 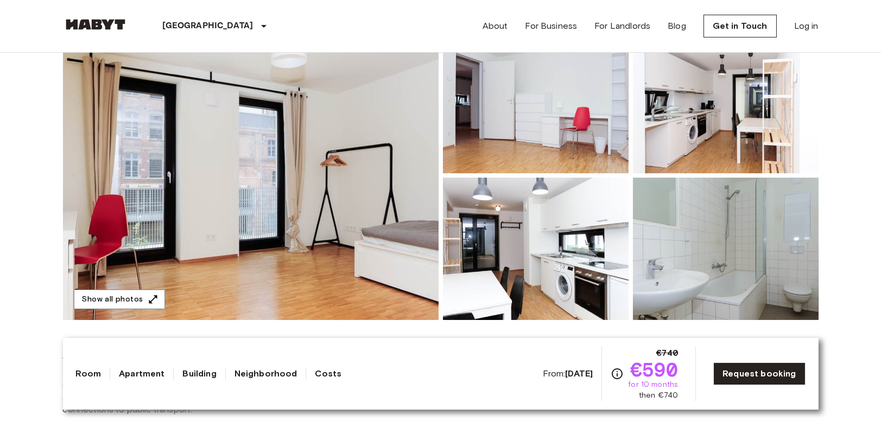 What do you see at coordinates (659, 395) in the screenshot?
I see `span: then €740` at bounding box center [659, 395].